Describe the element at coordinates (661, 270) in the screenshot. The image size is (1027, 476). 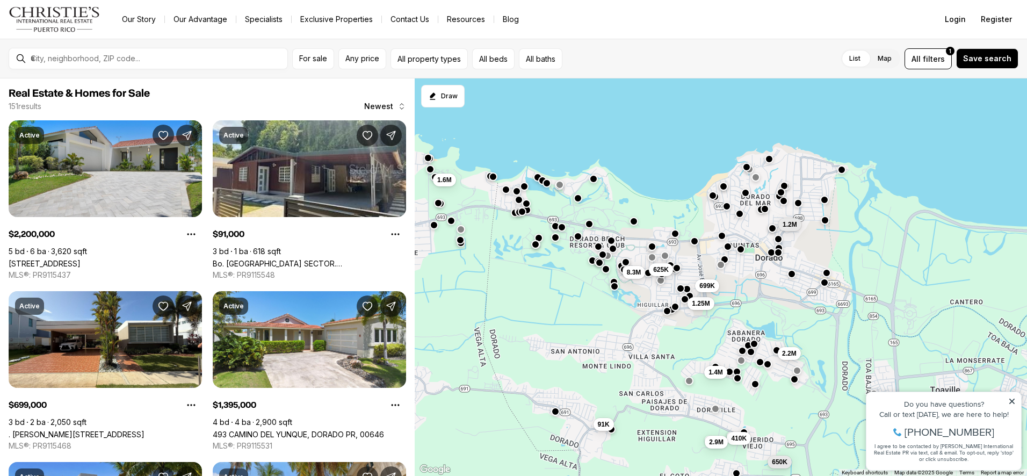
I see `span: 625K` at that location.